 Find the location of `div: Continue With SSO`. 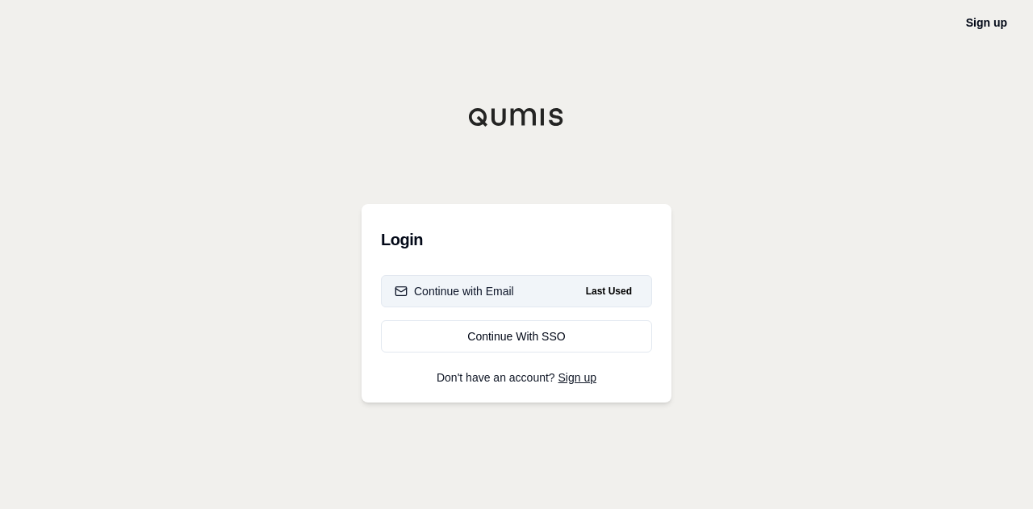

div: Continue With SSO is located at coordinates (517, 337).